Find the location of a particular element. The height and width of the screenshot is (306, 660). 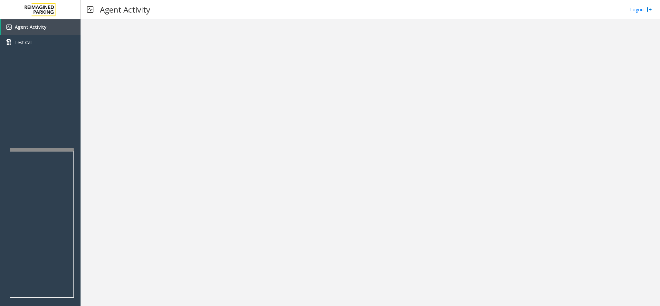

img: 'icon' is located at coordinates (9, 27).